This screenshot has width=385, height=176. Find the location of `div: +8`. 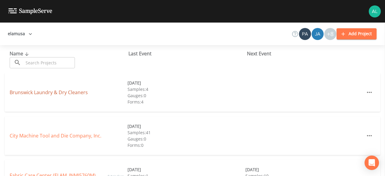

div: +8 is located at coordinates (330, 34).